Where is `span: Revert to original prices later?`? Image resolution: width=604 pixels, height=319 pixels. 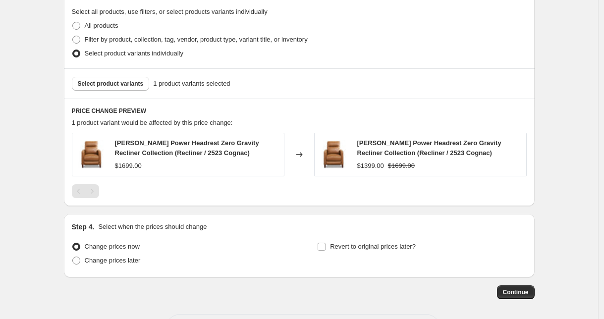
span: Revert to original prices later? is located at coordinates (373, 246).